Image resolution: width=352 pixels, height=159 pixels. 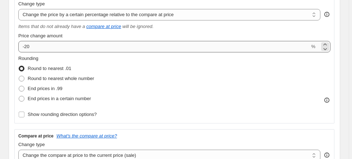 What do you see at coordinates (45, 88) in the screenshot?
I see `span: End prices in .99` at bounding box center [45, 88].